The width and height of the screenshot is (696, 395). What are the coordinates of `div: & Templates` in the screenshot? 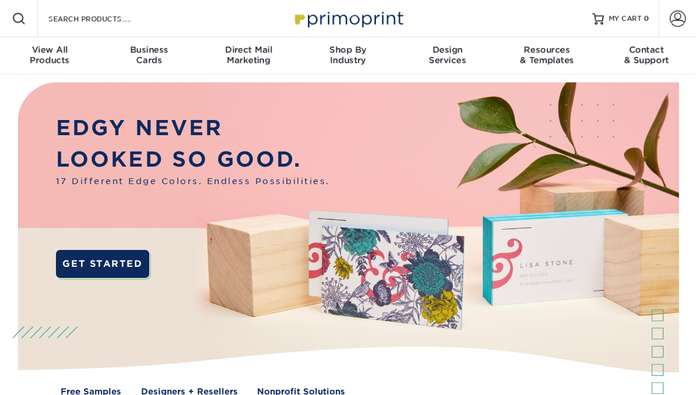 It's located at (547, 55).